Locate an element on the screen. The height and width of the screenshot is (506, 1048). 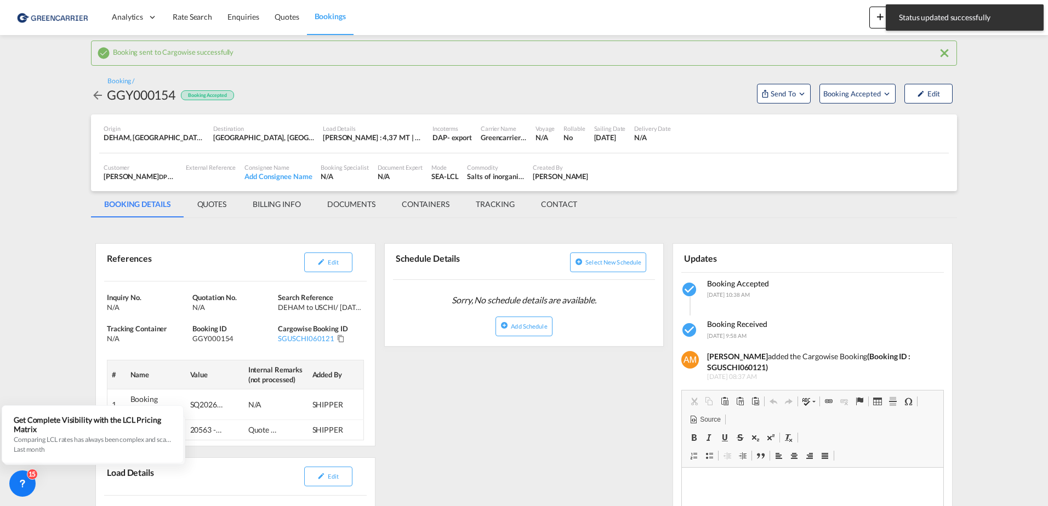
span: Booking Received is located at coordinates (737, 324).